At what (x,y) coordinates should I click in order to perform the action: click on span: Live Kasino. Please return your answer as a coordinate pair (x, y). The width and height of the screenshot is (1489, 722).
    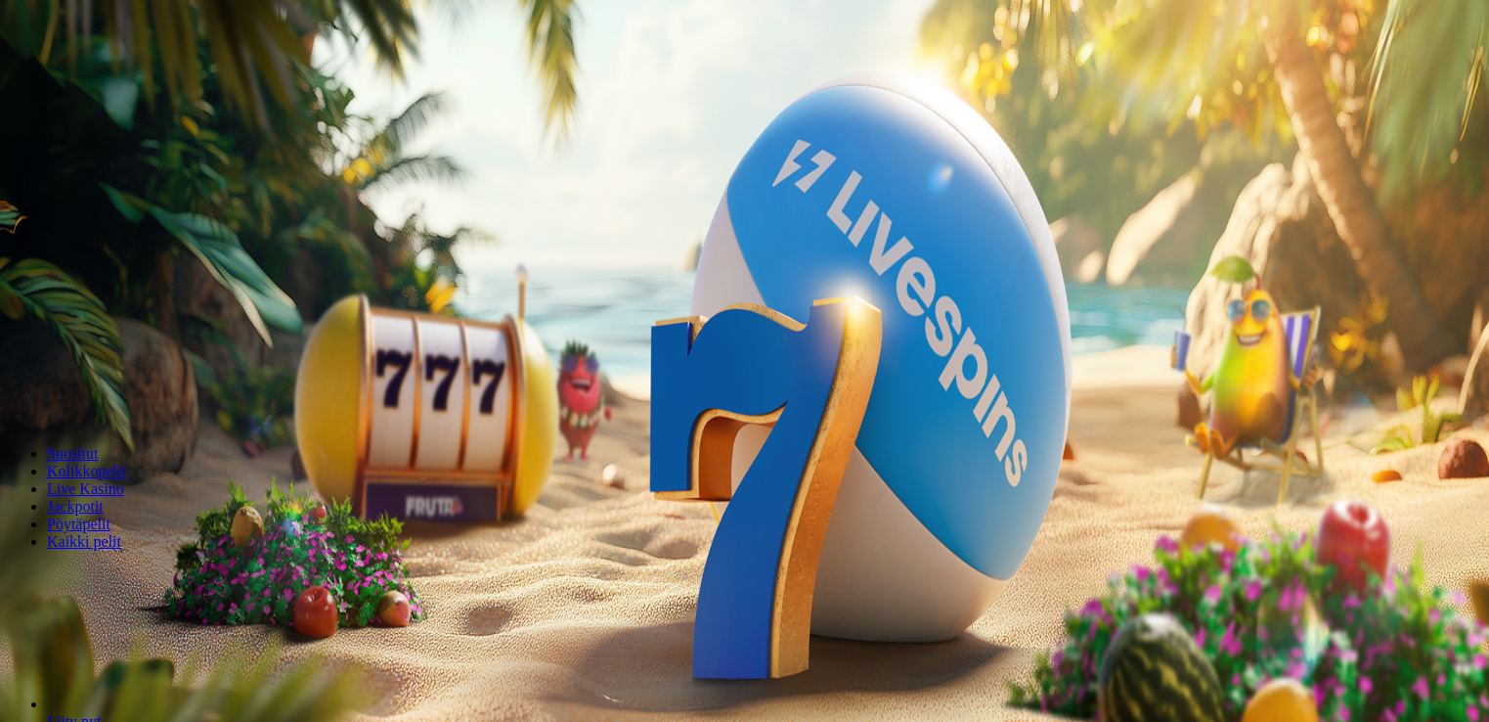
    Looking at the image, I should click on (85, 488).